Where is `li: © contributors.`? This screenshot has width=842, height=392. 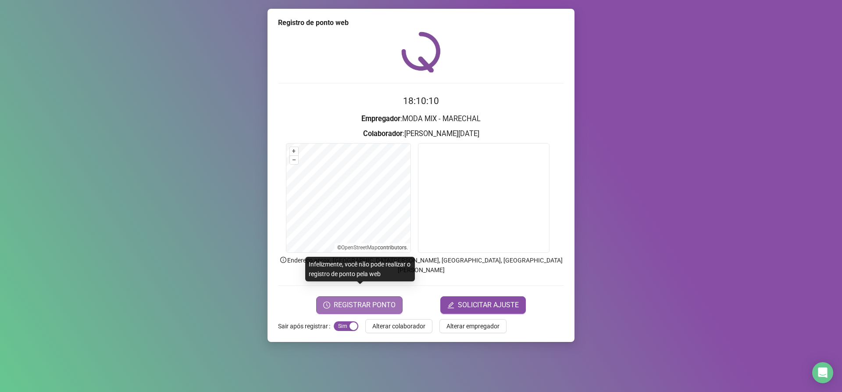 li: © contributors. is located at coordinates (372, 247).